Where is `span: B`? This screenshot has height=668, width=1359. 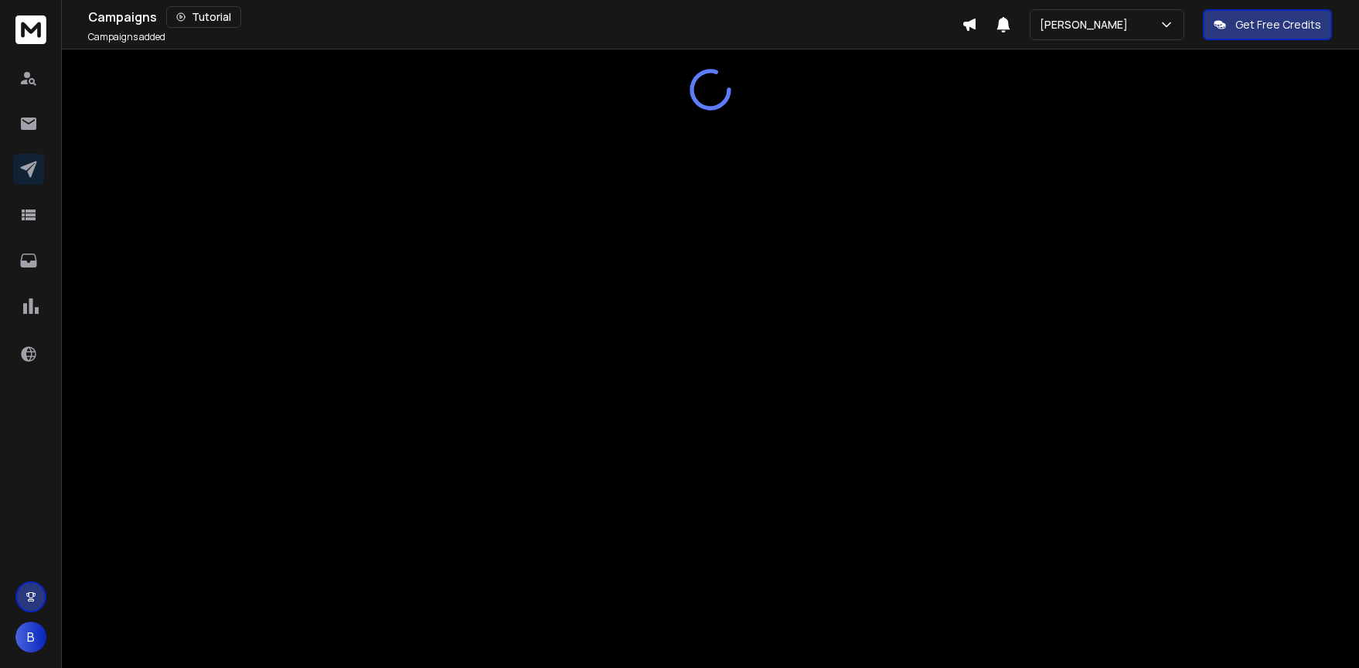 span: B is located at coordinates (31, 637).